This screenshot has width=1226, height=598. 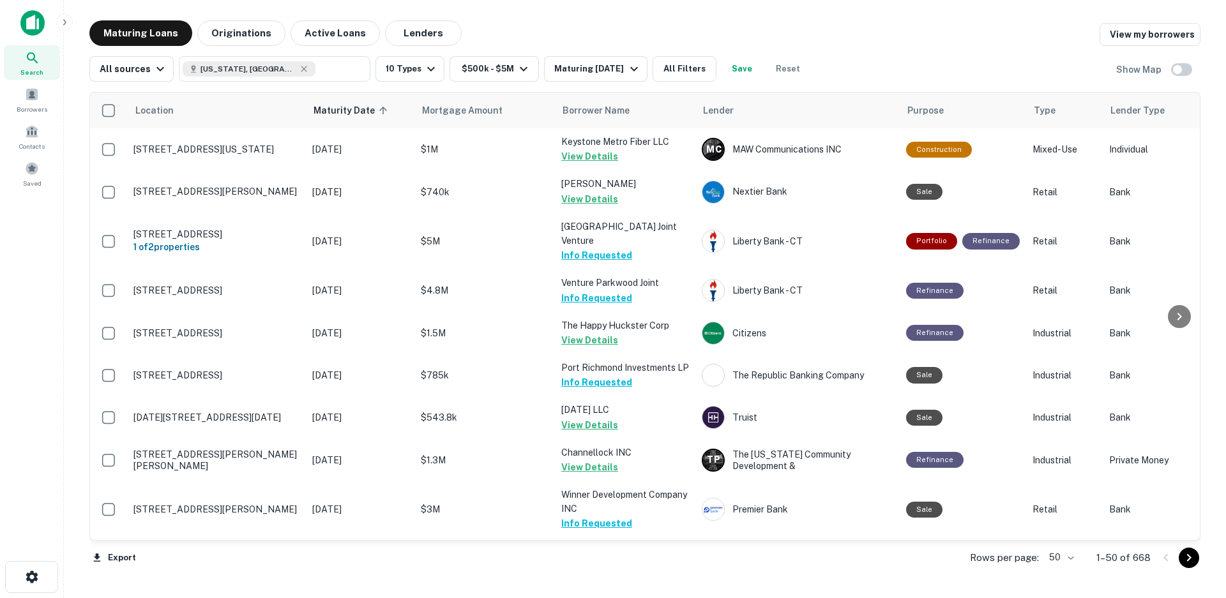 I want to click on button: All Filters, so click(x=685, y=69).